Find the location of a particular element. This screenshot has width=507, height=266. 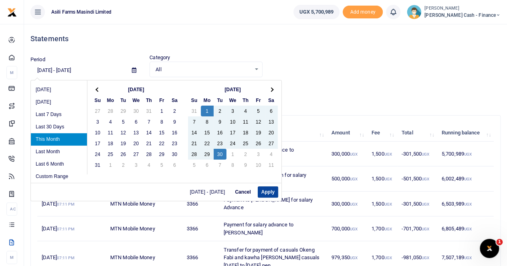

li: Ac is located at coordinates (12, 209).